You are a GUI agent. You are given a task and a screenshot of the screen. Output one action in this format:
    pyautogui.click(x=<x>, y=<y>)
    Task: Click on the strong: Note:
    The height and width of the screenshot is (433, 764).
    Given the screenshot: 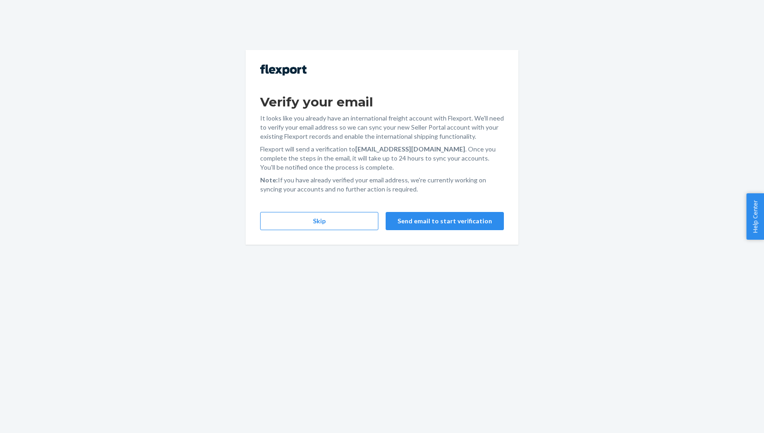 What is the action you would take?
    pyautogui.click(x=269, y=180)
    